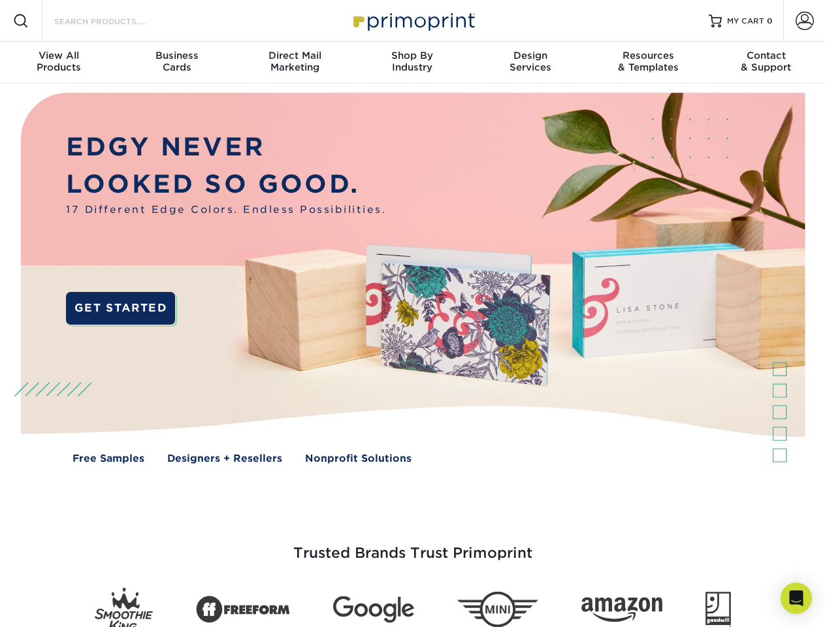 Image resolution: width=825 pixels, height=627 pixels. Describe the element at coordinates (176, 56) in the screenshot. I see `span: Business` at that location.